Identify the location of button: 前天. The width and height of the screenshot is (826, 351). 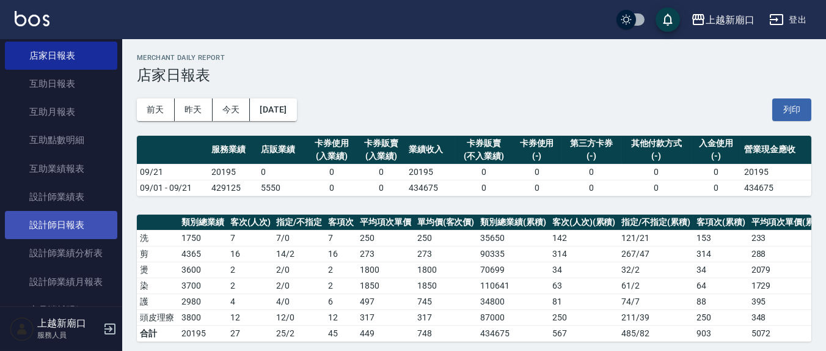
(156, 109).